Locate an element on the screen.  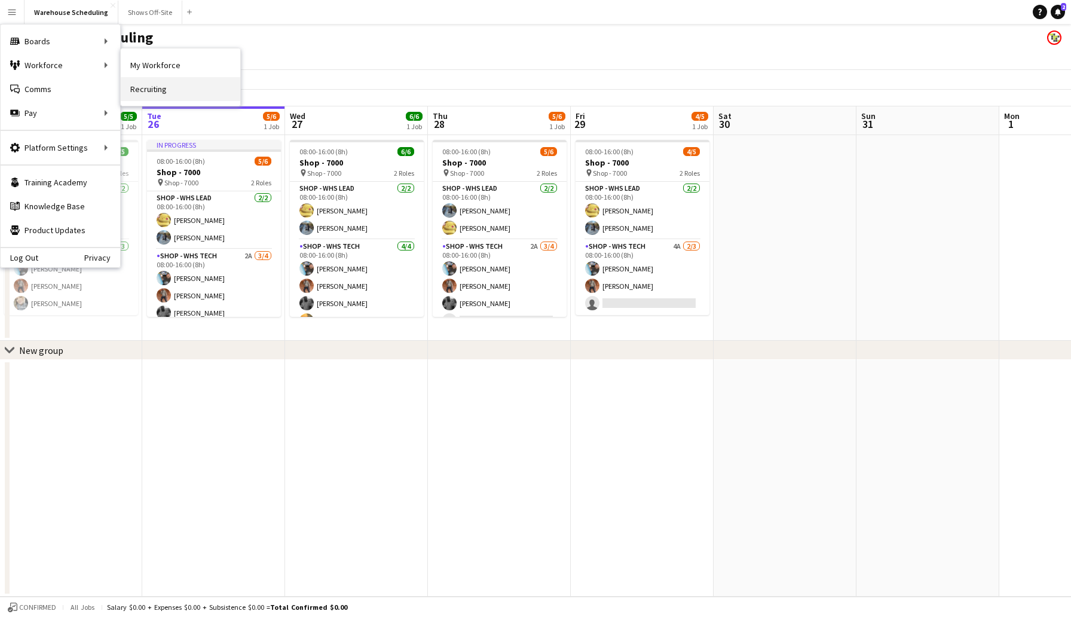
a: Recruiting is located at coordinates (181, 89).